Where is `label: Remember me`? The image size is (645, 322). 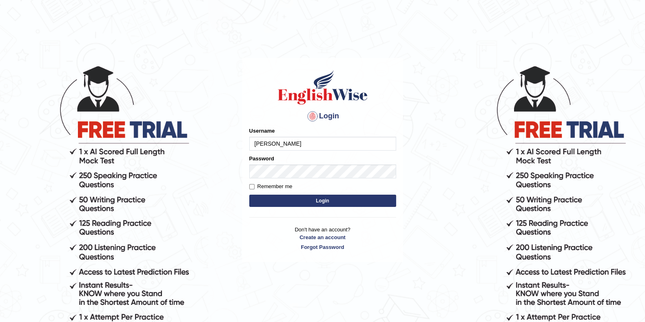
label: Remember me is located at coordinates (271, 186).